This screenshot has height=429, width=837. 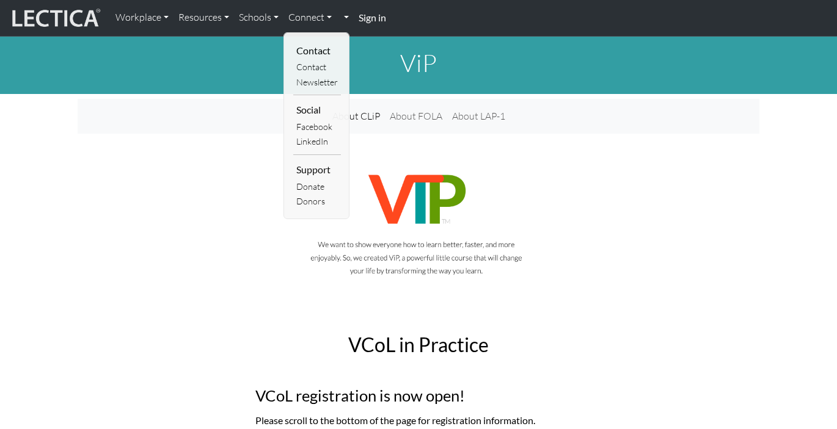 What do you see at coordinates (317, 127) in the screenshot?
I see `a: Facebook` at bounding box center [317, 127].